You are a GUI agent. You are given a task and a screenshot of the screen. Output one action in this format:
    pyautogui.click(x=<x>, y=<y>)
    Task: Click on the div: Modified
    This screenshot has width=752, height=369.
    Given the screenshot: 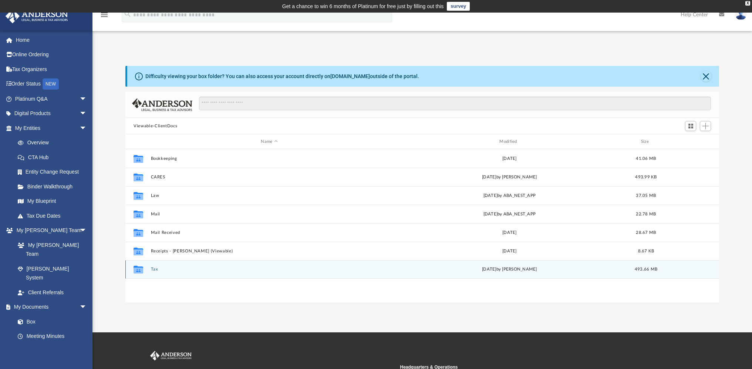 What is the action you would take?
    pyautogui.click(x=509, y=142)
    